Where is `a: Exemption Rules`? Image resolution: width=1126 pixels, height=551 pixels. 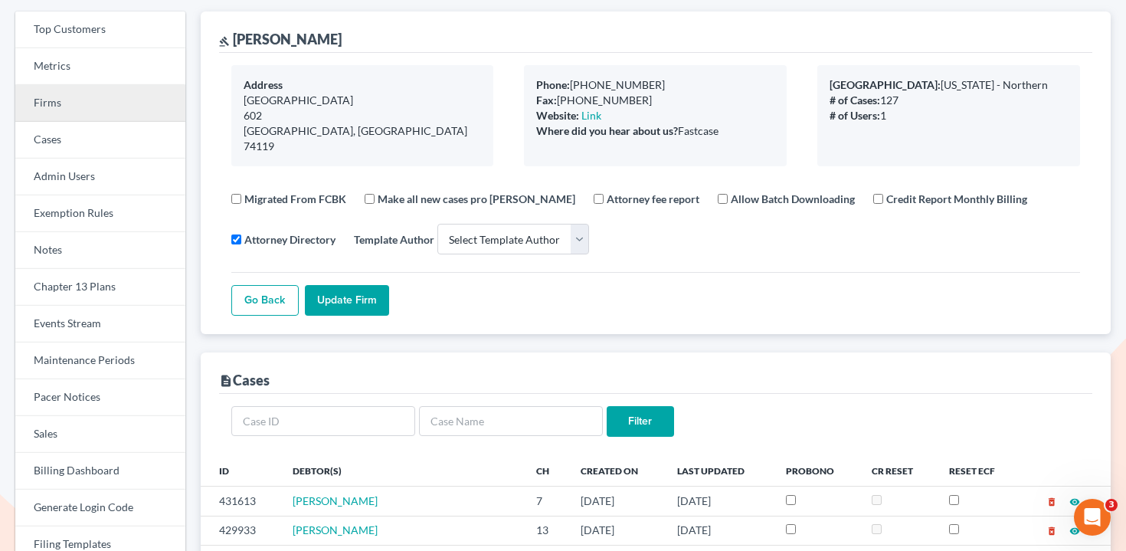
a: Exemption Rules is located at coordinates (100, 214).